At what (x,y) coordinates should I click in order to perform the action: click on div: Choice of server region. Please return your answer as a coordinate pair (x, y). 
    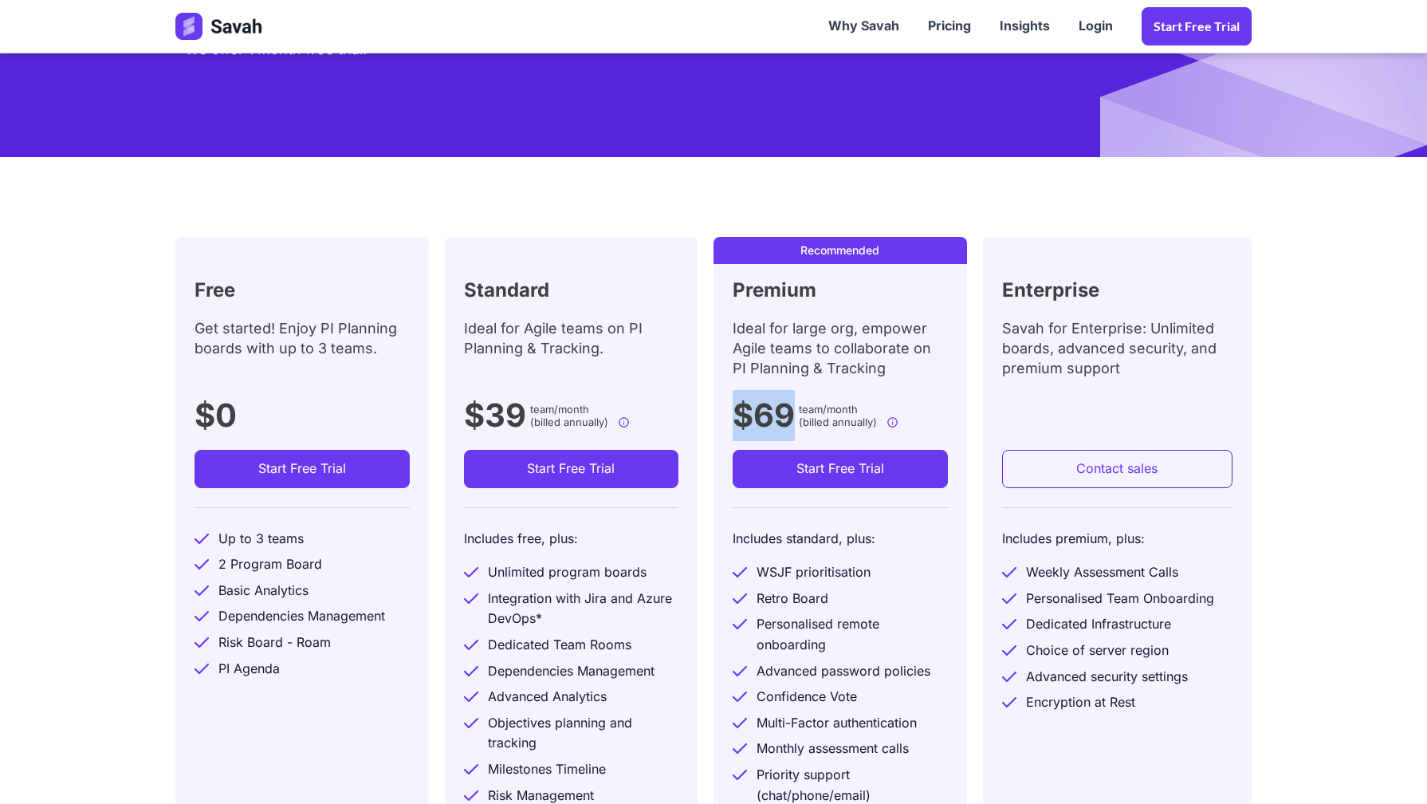
    Looking at the image, I should click on (1097, 651).